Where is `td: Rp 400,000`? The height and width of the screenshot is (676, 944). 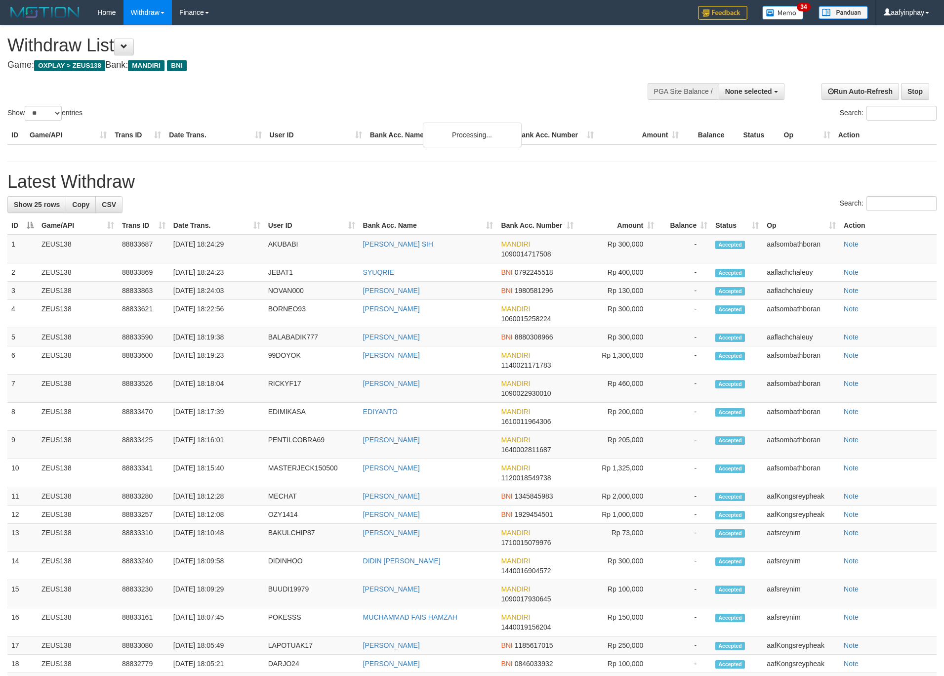 td: Rp 400,000 is located at coordinates (617, 272).